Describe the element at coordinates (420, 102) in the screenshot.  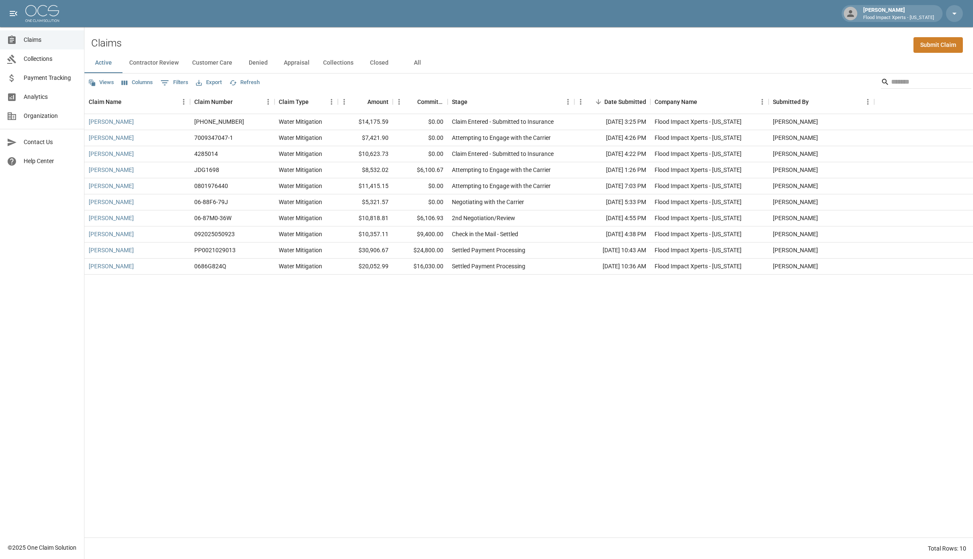
I see `div: Committed Amount` at that location.